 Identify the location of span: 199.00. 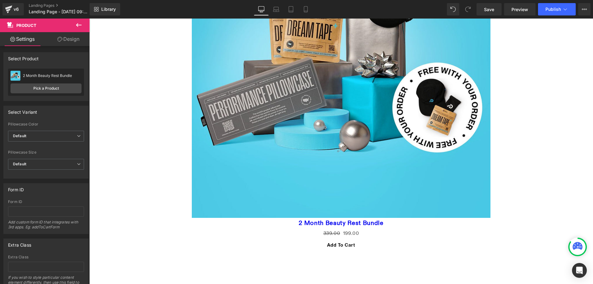
(262, 215).